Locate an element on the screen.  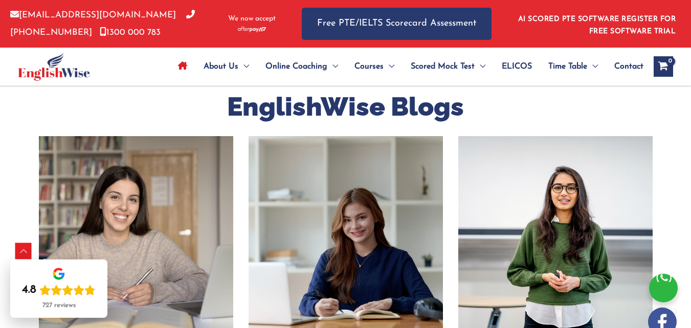
a: ELICOS is located at coordinates (517, 67).